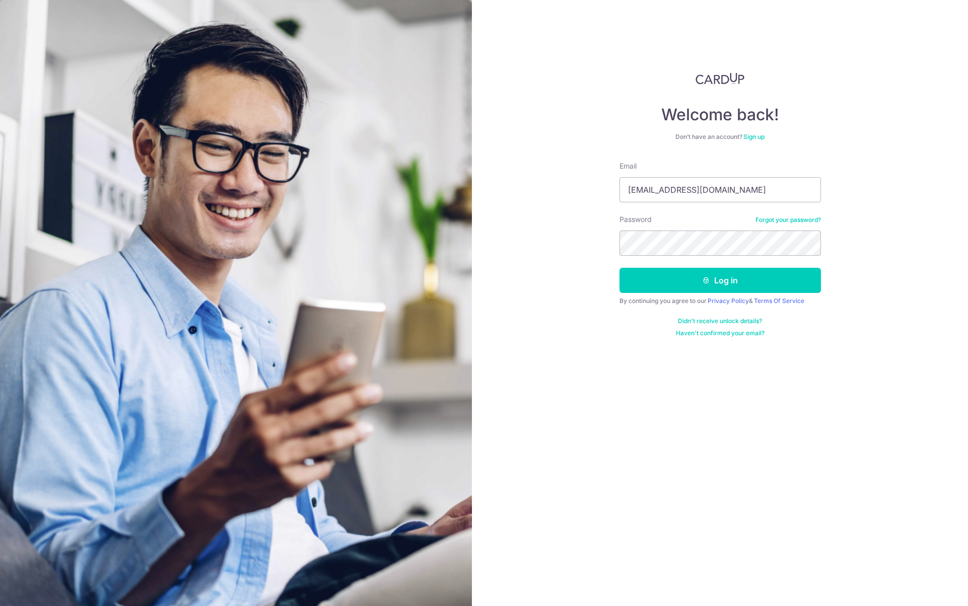 Image resolution: width=968 pixels, height=606 pixels. I want to click on label: Password, so click(635, 219).